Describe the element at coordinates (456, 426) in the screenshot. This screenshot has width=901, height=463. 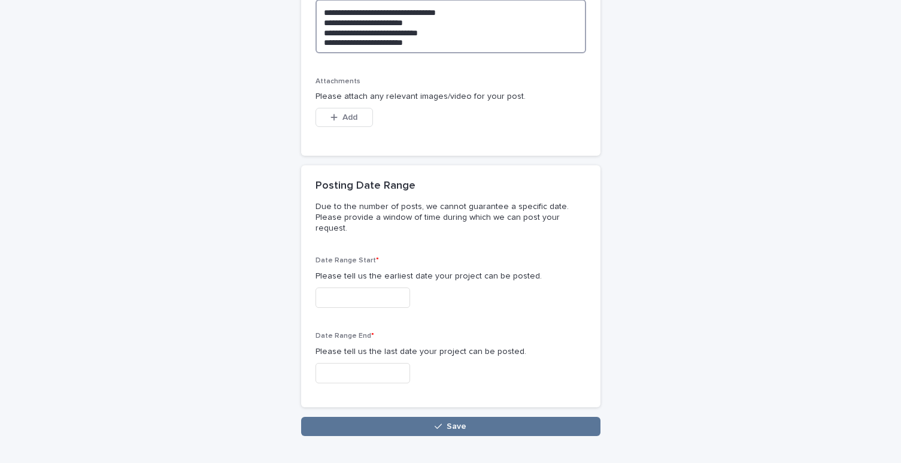
I see `span: Save` at that location.